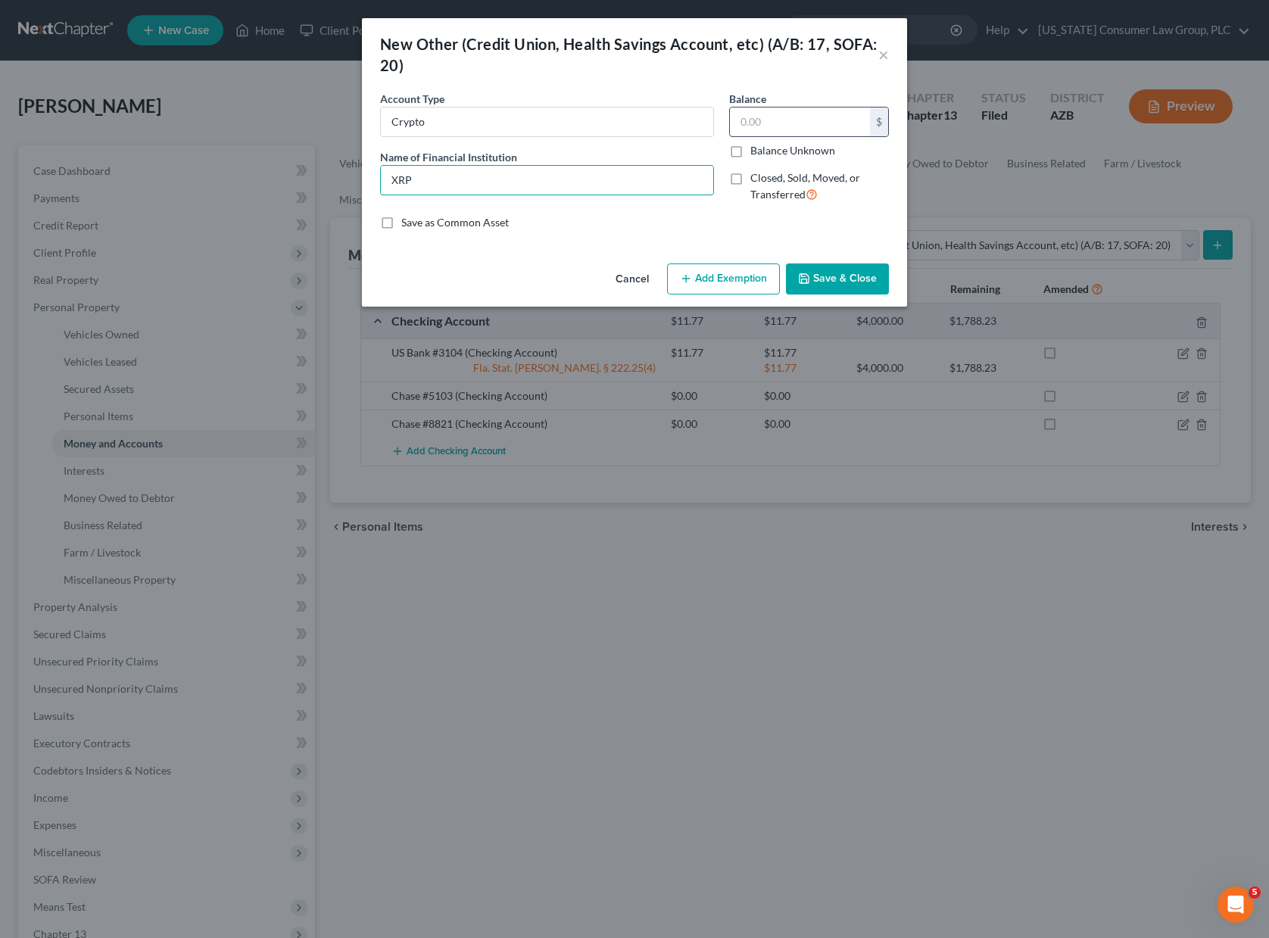 The image size is (1269, 938). What do you see at coordinates (793, 151) in the screenshot?
I see `label: Balance Unknown` at bounding box center [793, 151].